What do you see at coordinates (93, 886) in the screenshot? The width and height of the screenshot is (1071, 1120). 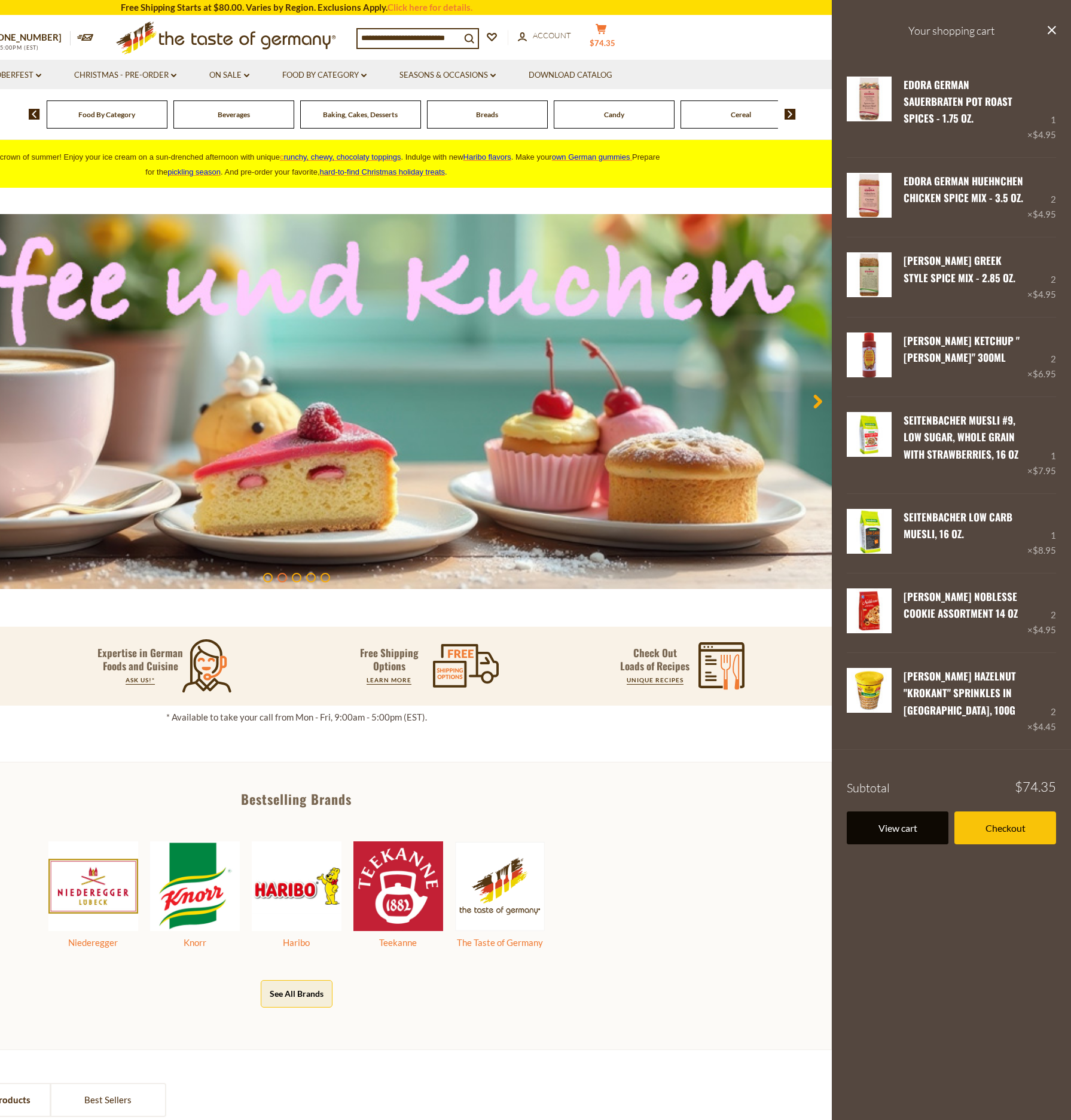 I see `img: Niederegger` at bounding box center [93, 886].